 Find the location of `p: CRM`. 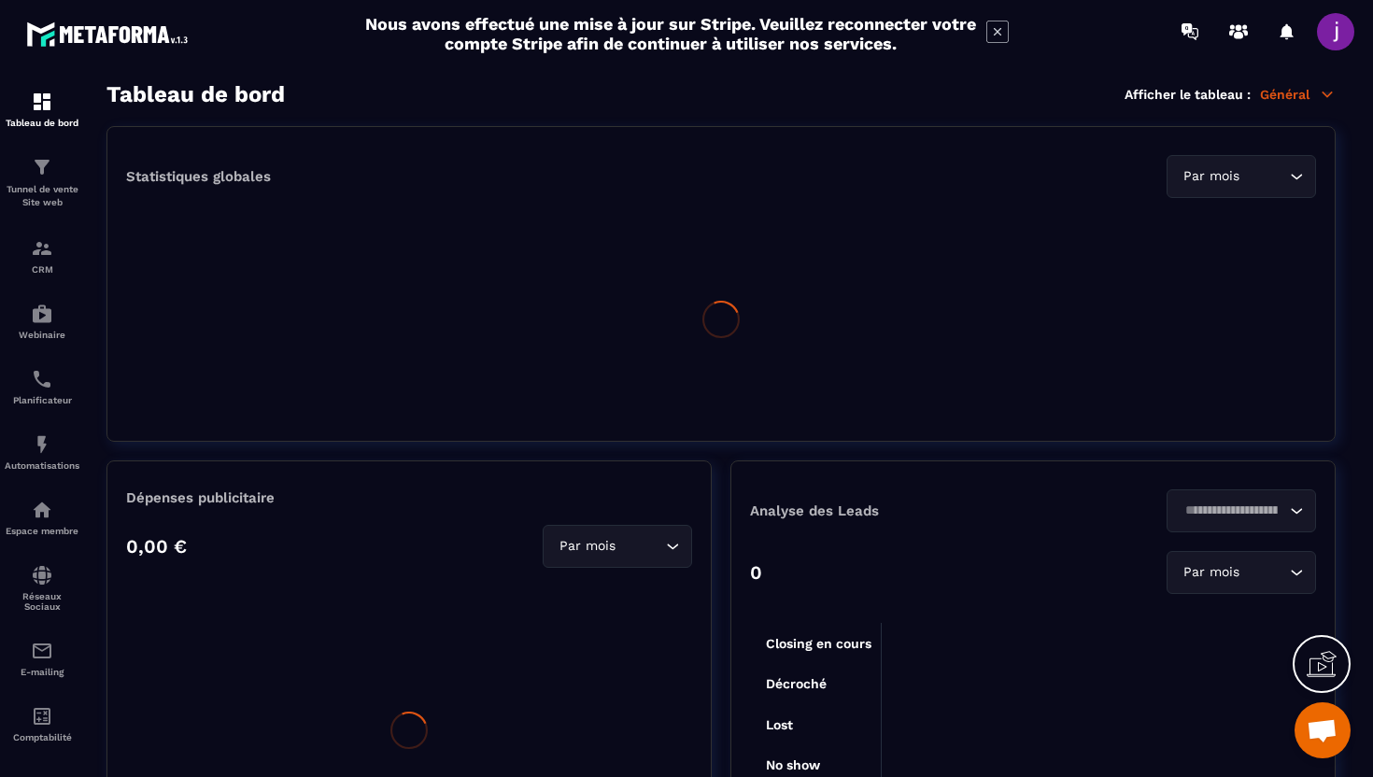

p: CRM is located at coordinates (42, 269).